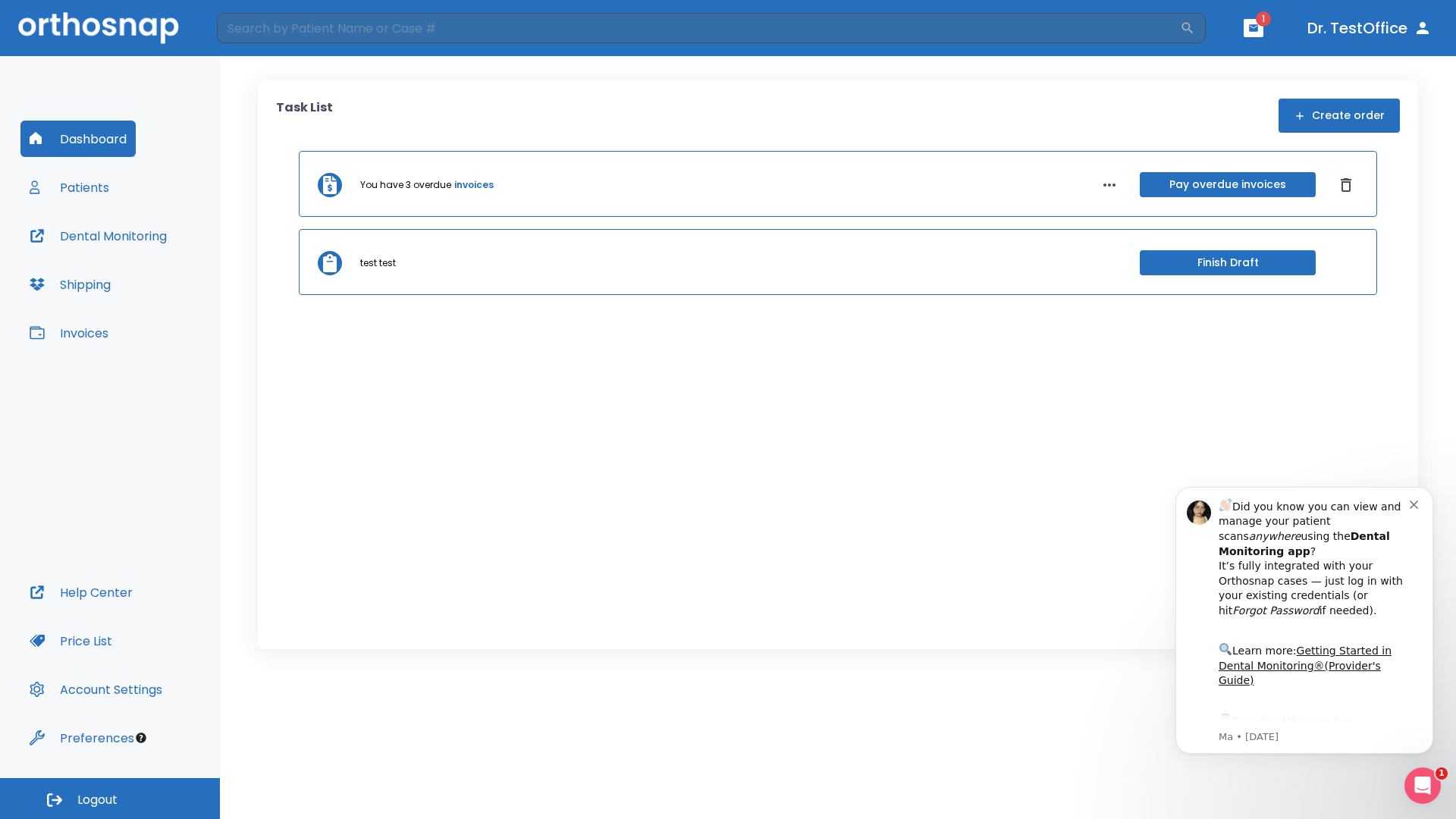  I want to click on button: Pay overdue invoices, so click(1227, 184).